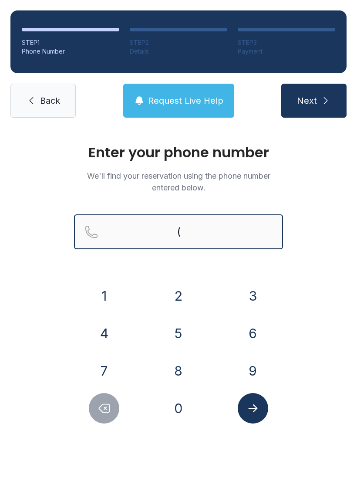 This screenshot has width=357, height=495. What do you see at coordinates (104, 296) in the screenshot?
I see `button: 1` at bounding box center [104, 296].